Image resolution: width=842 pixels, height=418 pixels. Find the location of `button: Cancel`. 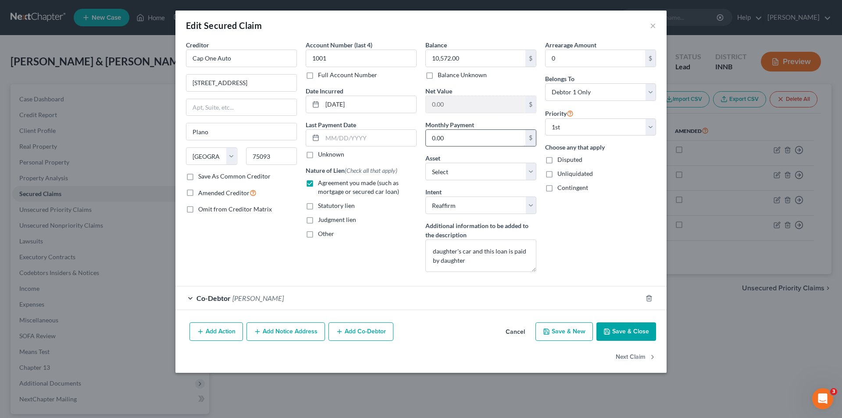

button: Cancel is located at coordinates (515, 332).